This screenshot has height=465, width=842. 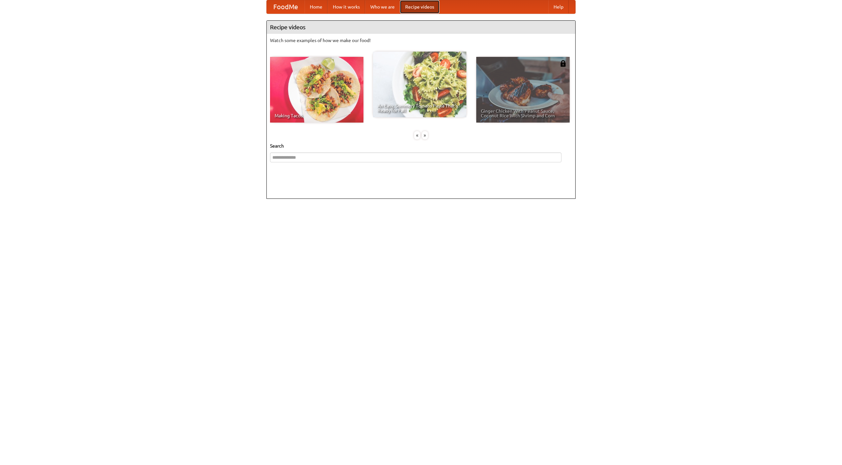 I want to click on h4: Recipe videos, so click(x=421, y=27).